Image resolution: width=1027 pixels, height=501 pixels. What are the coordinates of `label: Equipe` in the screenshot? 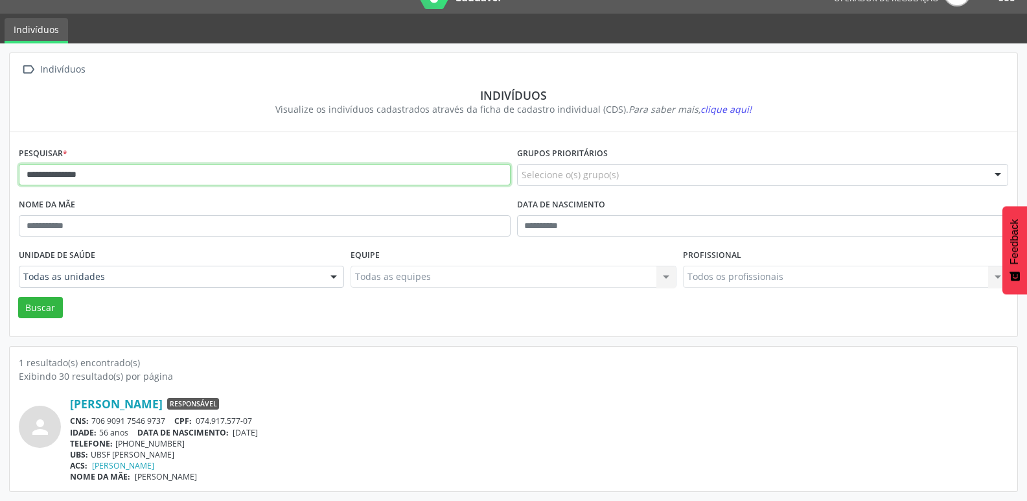 It's located at (365, 255).